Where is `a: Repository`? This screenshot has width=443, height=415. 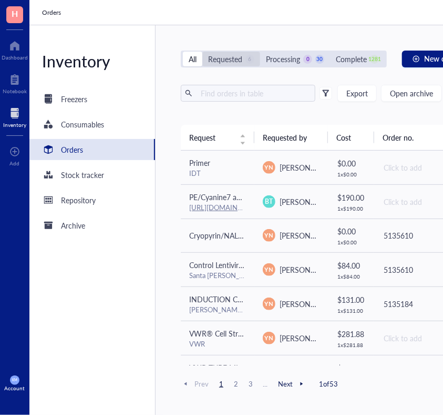 a: Repository is located at coordinates (92, 200).